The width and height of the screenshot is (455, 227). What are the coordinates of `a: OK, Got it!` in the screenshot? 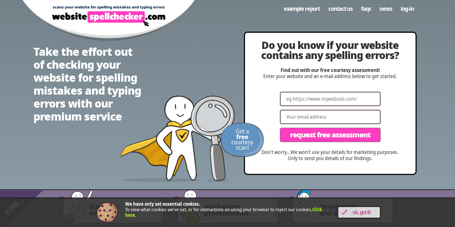 It's located at (359, 212).